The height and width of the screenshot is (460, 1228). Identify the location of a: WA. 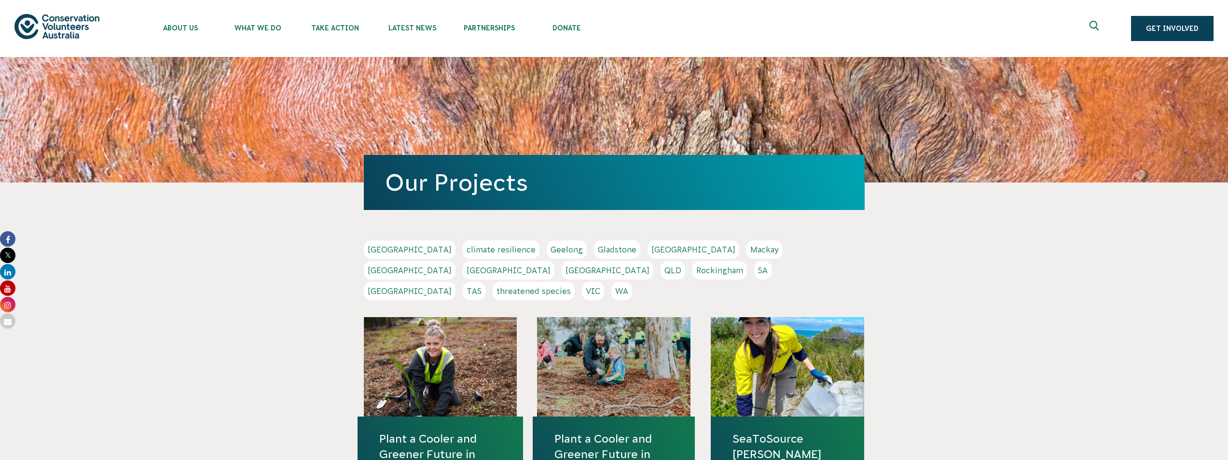
(621, 291).